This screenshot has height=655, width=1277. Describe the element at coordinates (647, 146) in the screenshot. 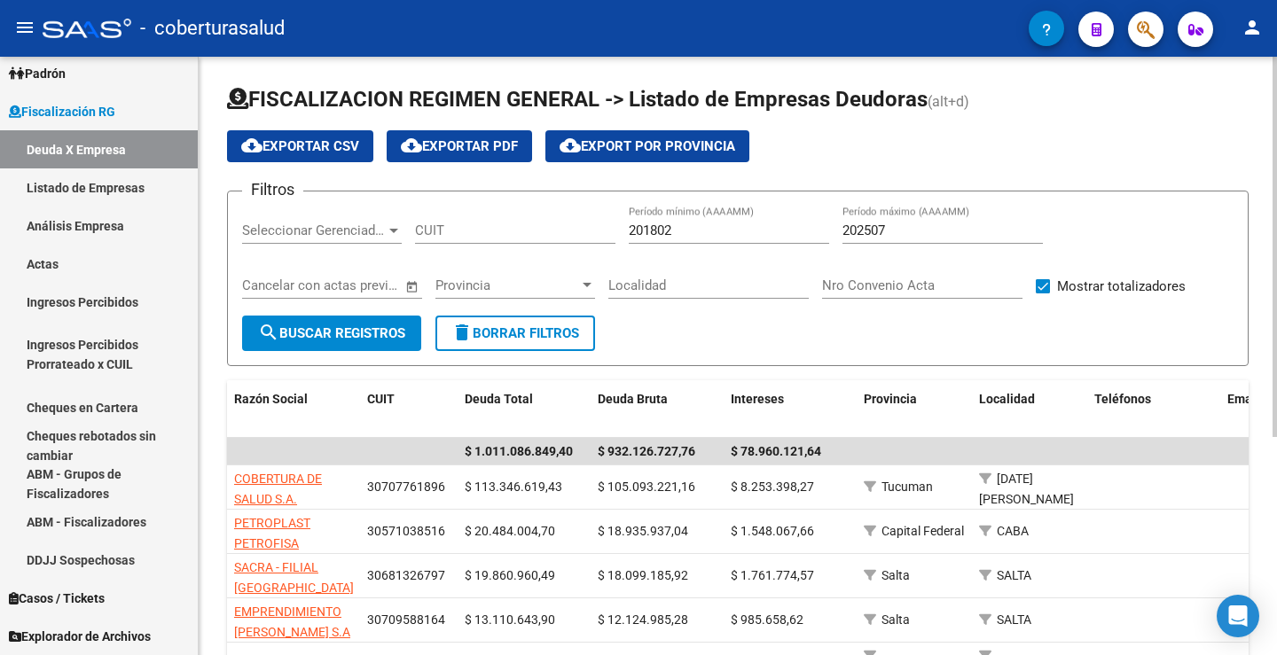

I see `button: Export por Provincia` at that location.